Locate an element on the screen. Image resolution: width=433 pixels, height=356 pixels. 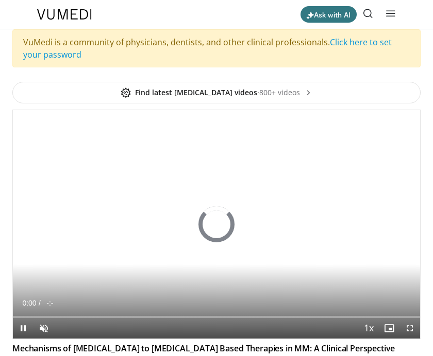
video-js: Video Player is located at coordinates (216, 225).